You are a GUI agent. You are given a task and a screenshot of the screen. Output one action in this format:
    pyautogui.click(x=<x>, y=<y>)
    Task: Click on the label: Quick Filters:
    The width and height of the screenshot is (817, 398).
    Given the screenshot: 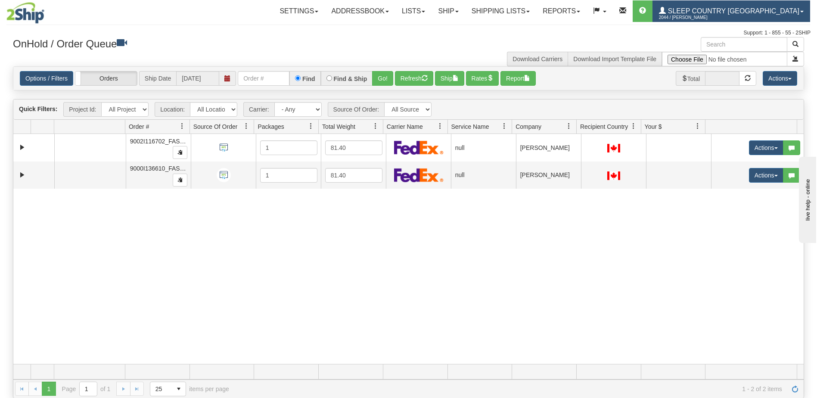 What is the action you would take?
    pyautogui.click(x=38, y=109)
    